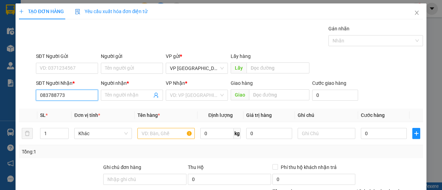  What do you see at coordinates (416, 134) in the screenshot?
I see `button: plus` at bounding box center [416, 134].